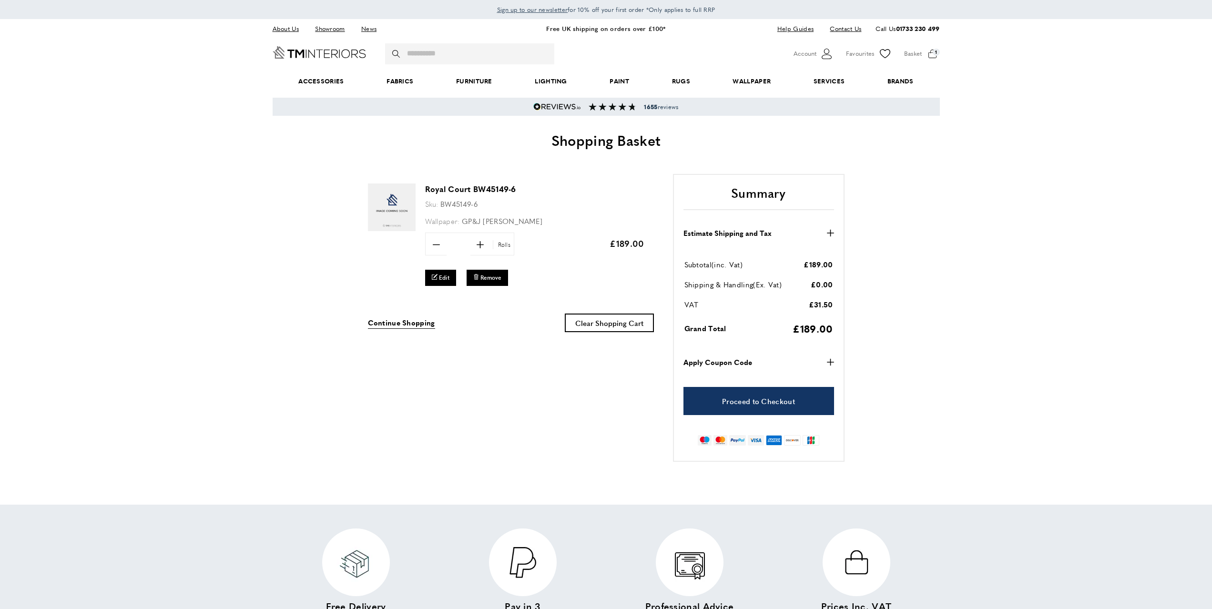 The height and width of the screenshot is (609, 1212). I want to click on a: Wallpaper, so click(752, 81).